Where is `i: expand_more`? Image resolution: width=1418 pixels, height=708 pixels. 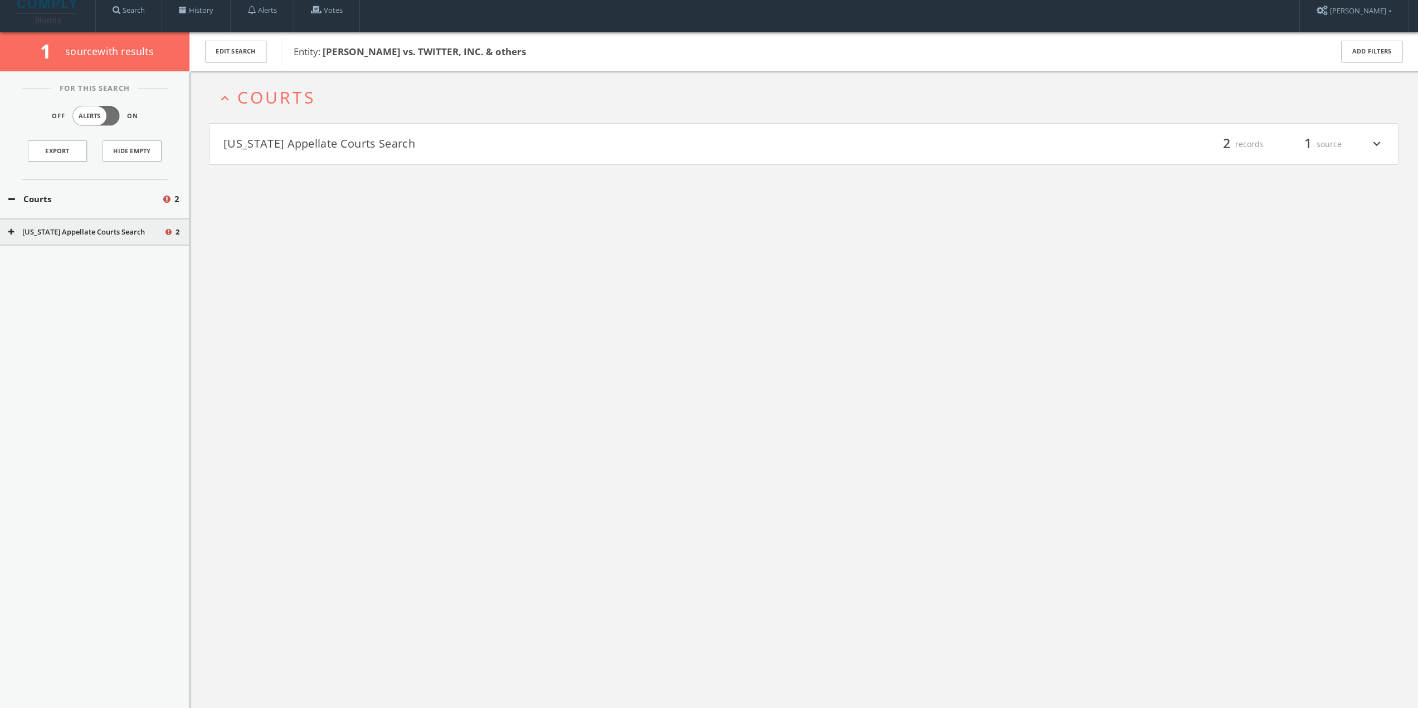 i: expand_more is located at coordinates (1376, 144).